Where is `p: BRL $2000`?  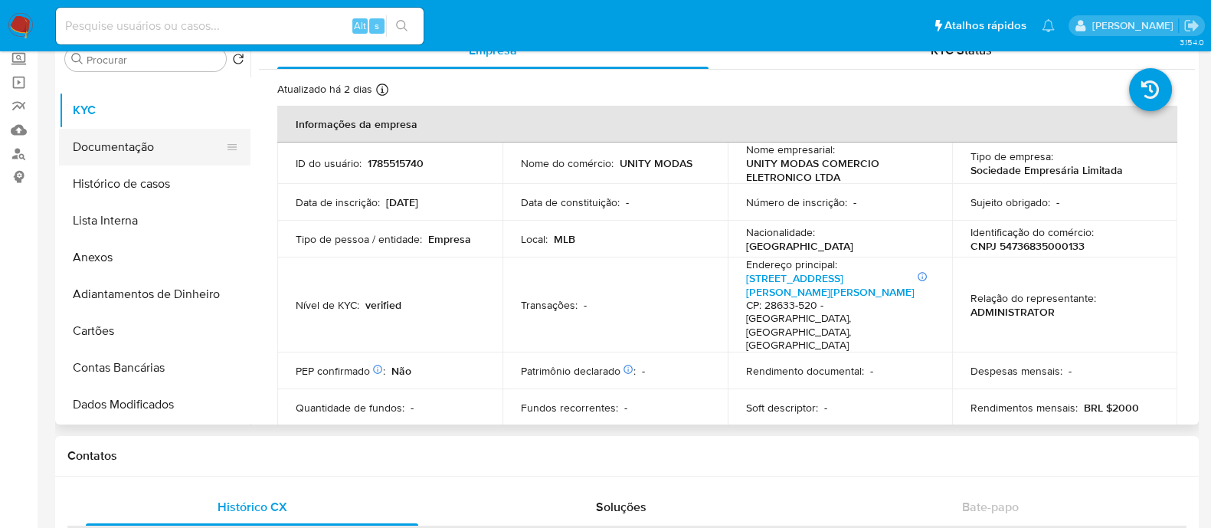
p: BRL $2000 is located at coordinates (1112, 408).